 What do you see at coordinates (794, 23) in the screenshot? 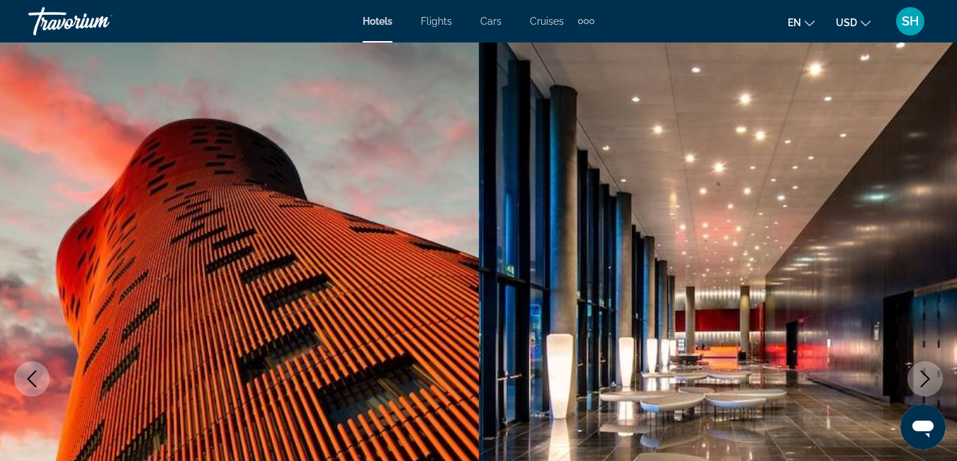
I see `span: en` at bounding box center [794, 23].